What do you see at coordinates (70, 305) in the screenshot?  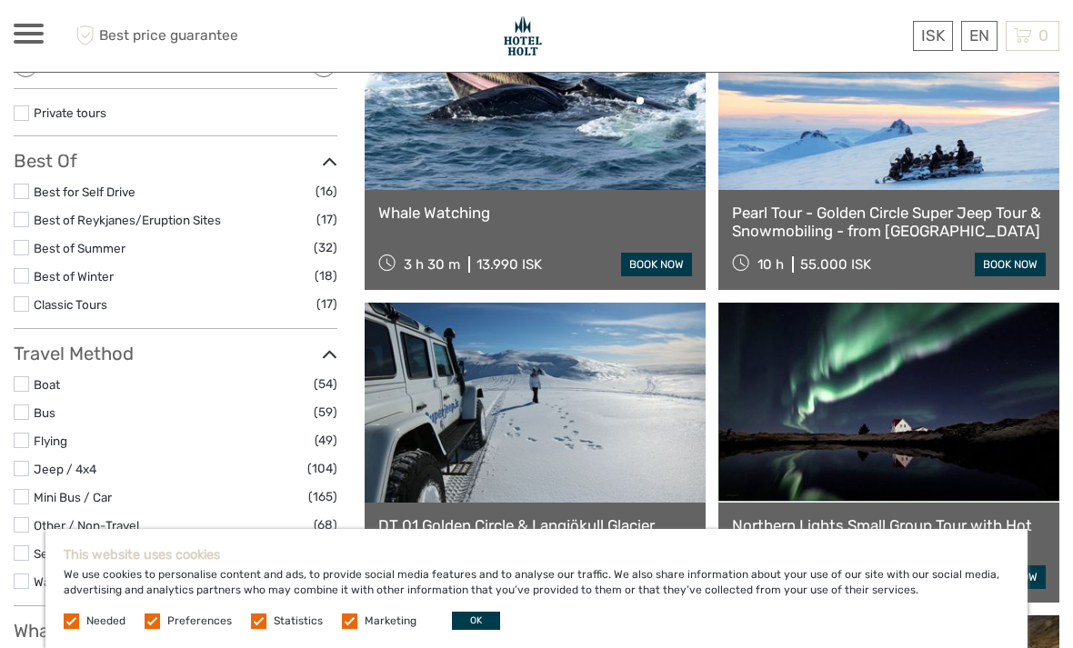 I see `a: Classic Tours` at bounding box center [70, 305].